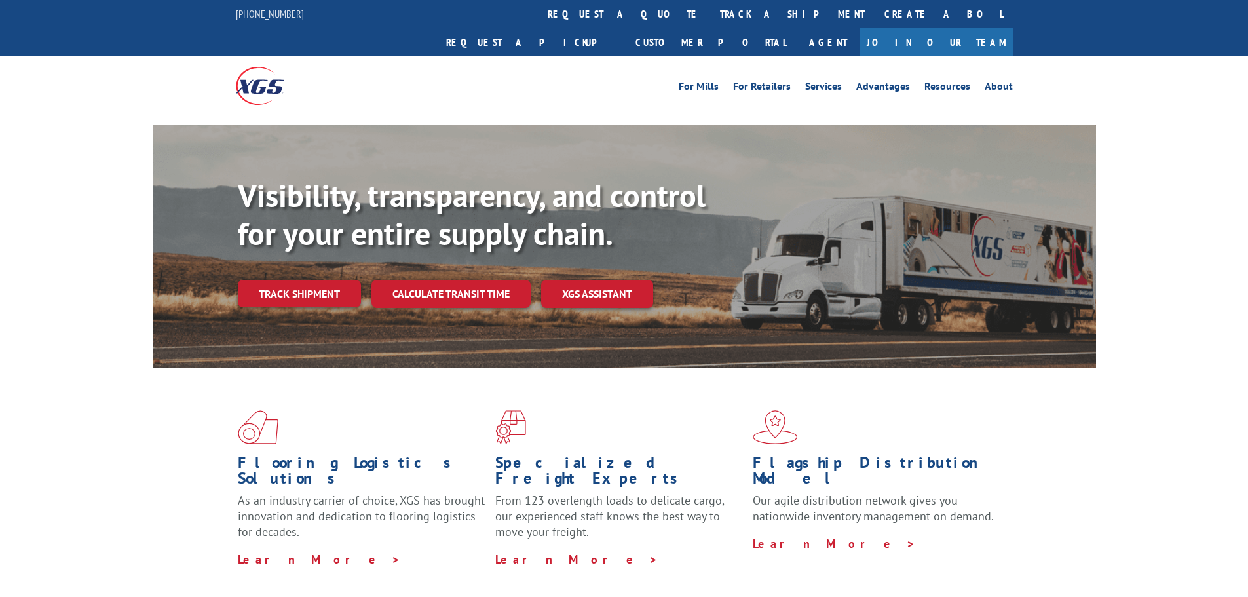  I want to click on a: Advantages, so click(883, 88).